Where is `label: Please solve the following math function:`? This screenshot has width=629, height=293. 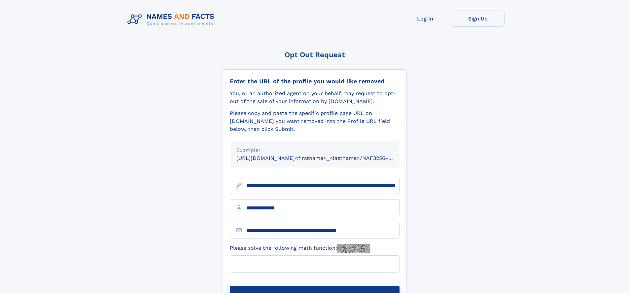 label: Please solve the following math function: is located at coordinates (300, 248).